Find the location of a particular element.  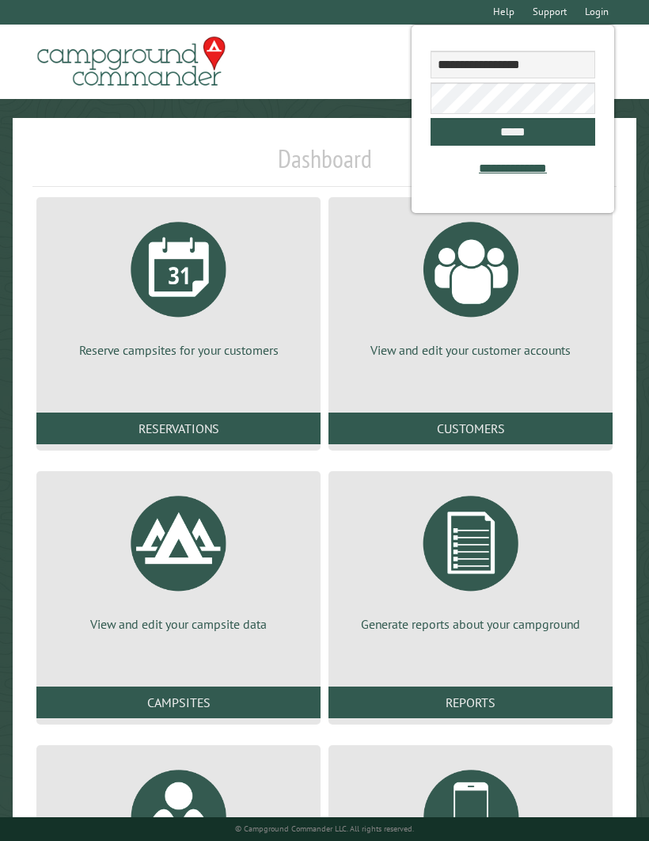

h1: Dashboard is located at coordinates (325, 165).